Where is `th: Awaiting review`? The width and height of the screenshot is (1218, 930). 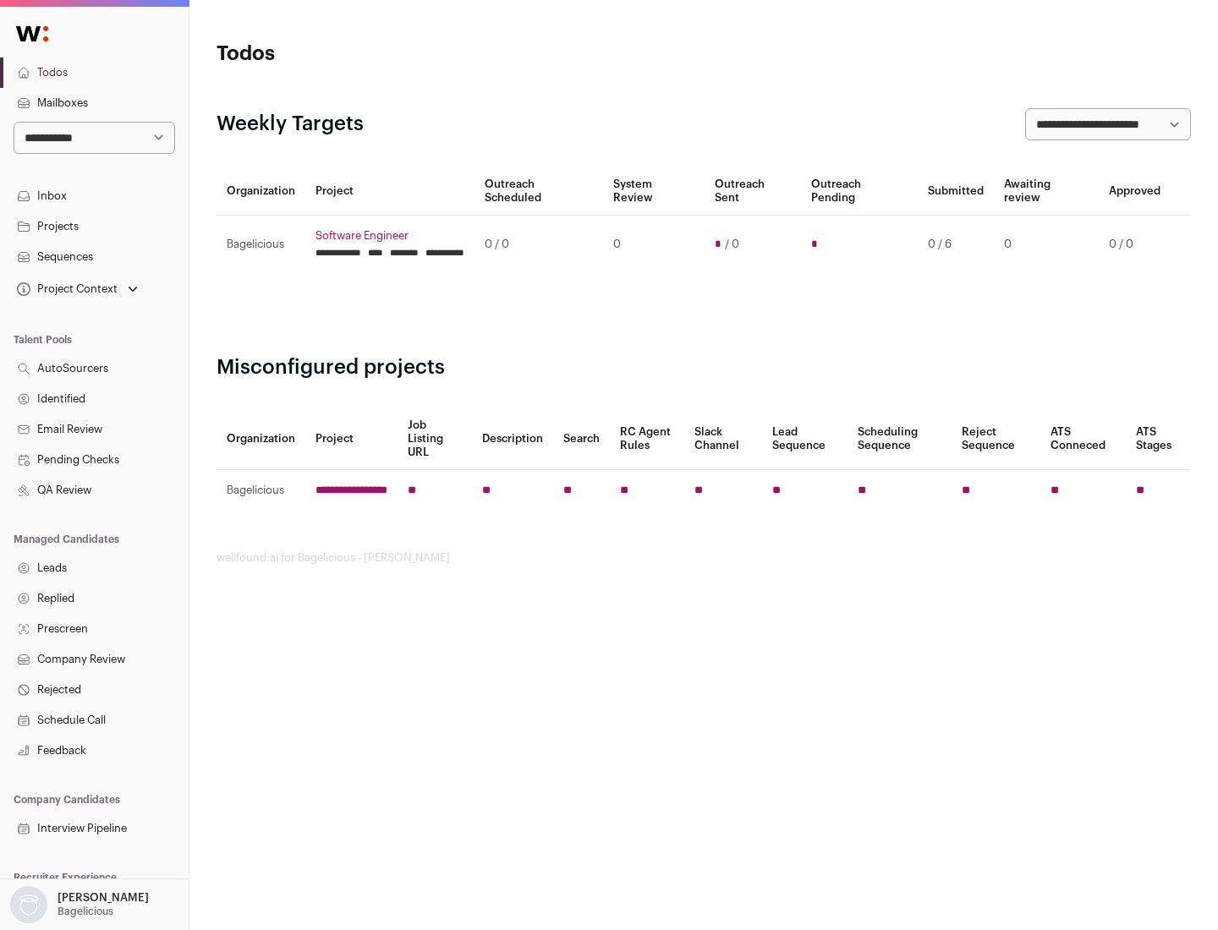 th: Awaiting review is located at coordinates (1046, 191).